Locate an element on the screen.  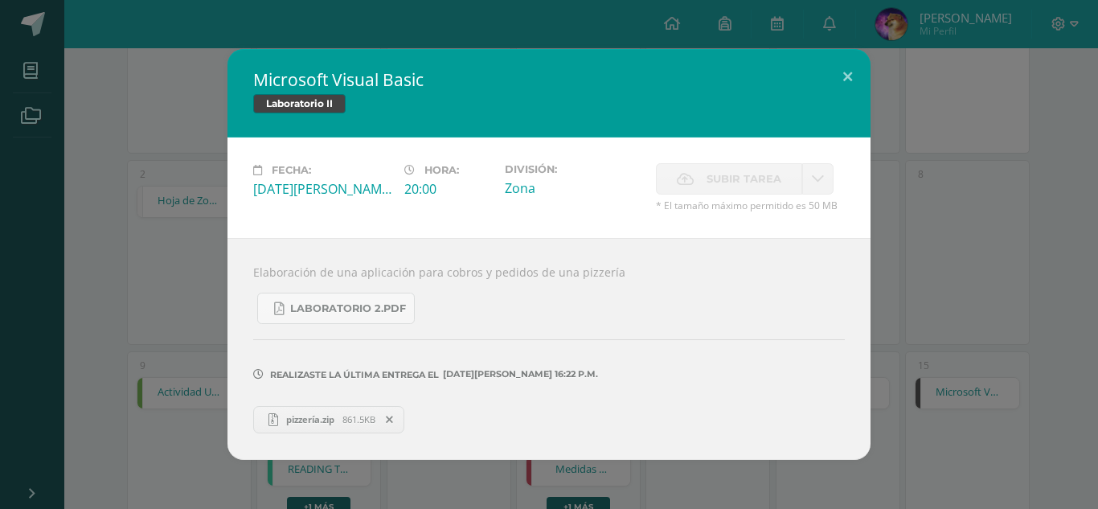
span: Hora: is located at coordinates (441, 170).